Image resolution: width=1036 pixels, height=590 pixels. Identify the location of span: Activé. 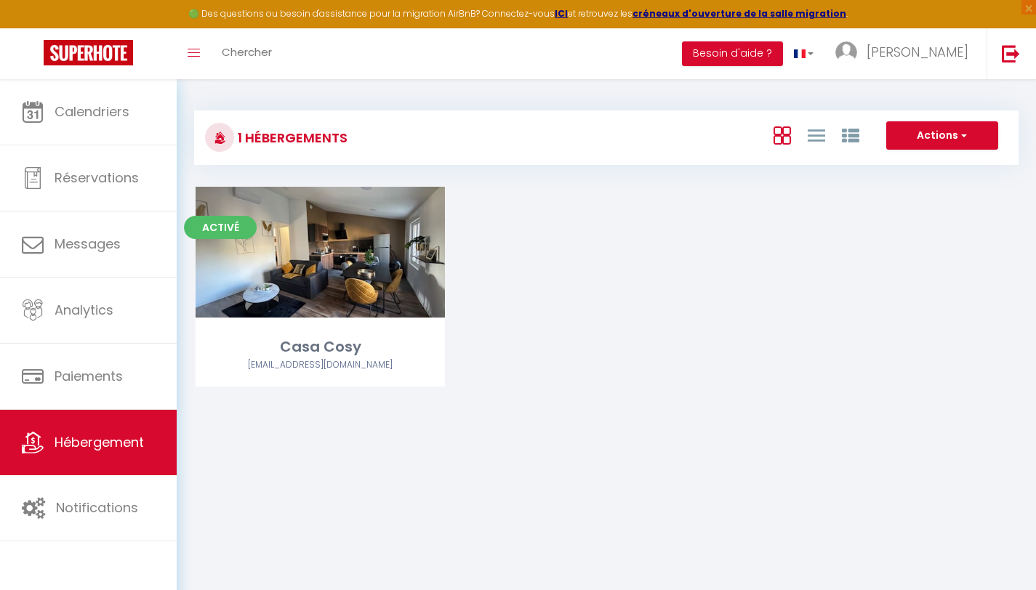
(220, 227).